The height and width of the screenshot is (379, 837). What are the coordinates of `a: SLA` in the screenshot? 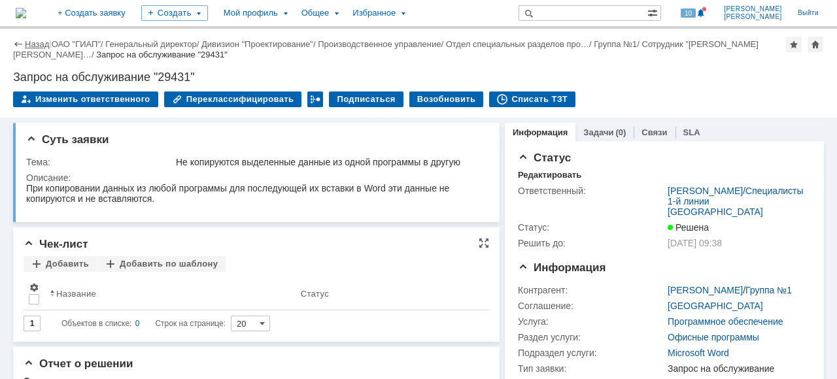 It's located at (692, 132).